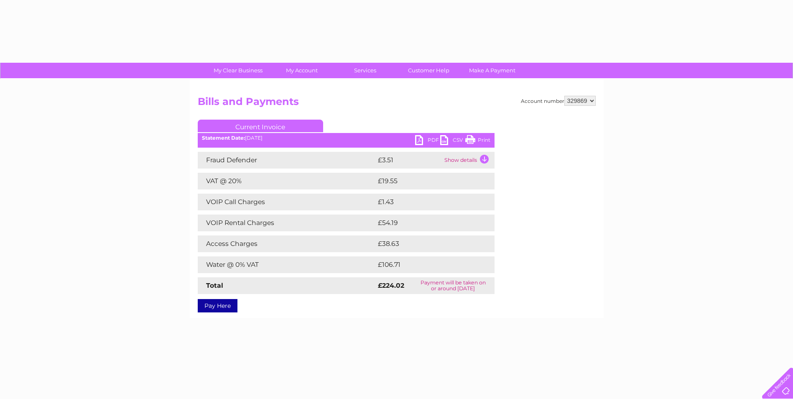  What do you see at coordinates (453, 141) in the screenshot?
I see `a: CSV` at bounding box center [453, 141].